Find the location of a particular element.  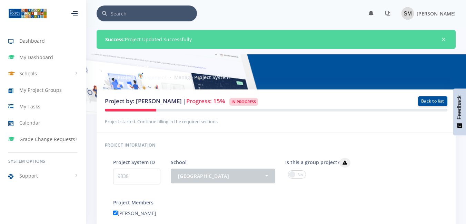

h6: Project information is located at coordinates (276, 145).